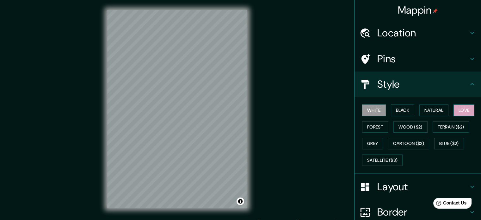 The height and width of the screenshot is (220, 481). I want to click on button: Terrain ($2), so click(451, 127).